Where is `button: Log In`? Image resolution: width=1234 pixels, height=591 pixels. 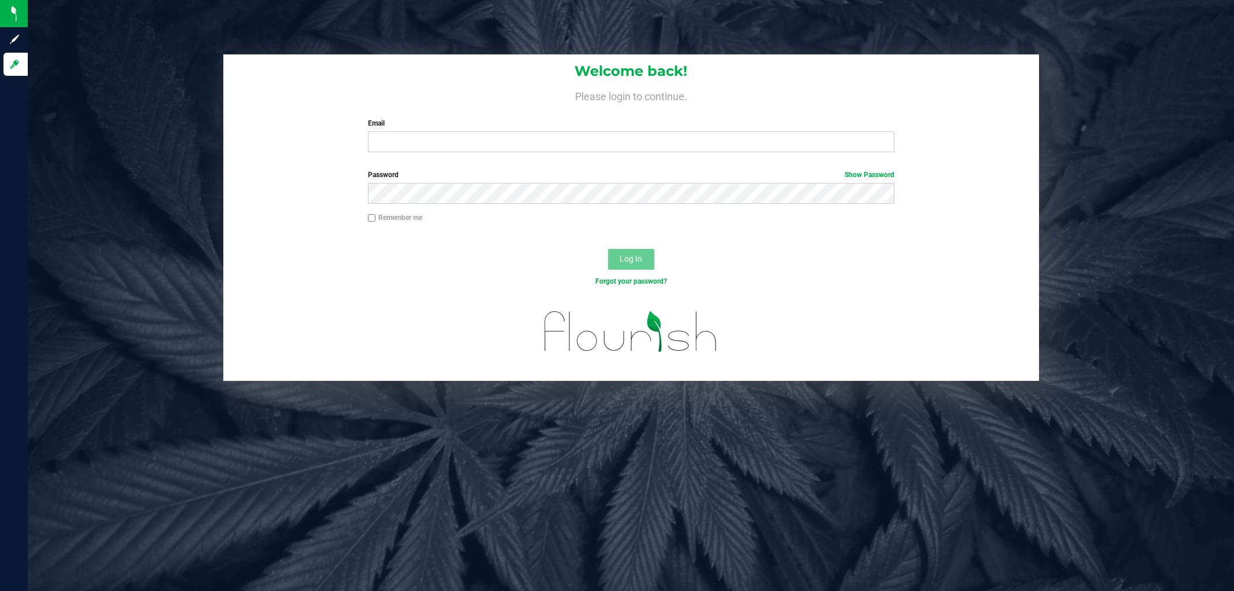 button: Log In is located at coordinates (631, 259).